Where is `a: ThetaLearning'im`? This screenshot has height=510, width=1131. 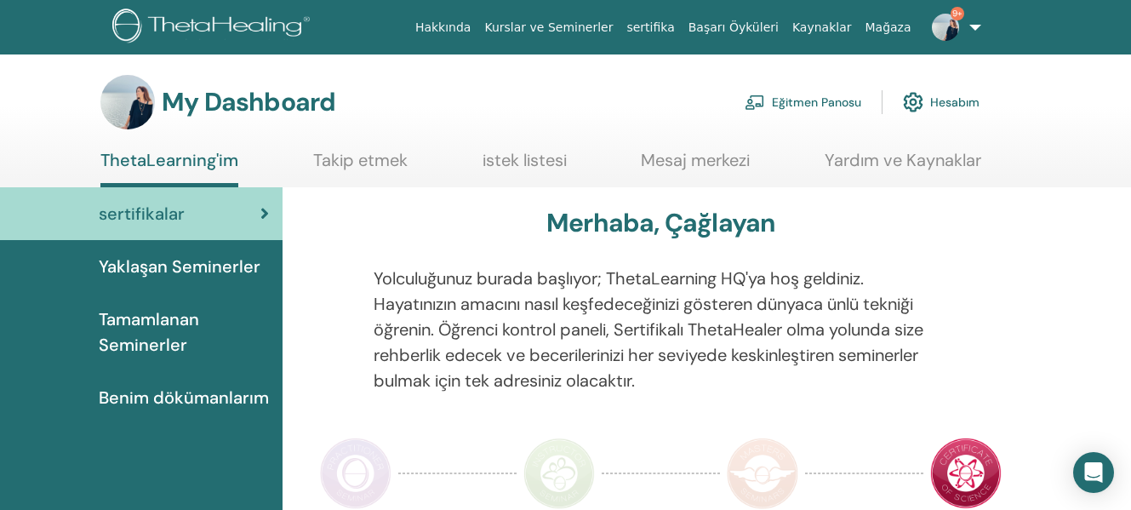
a: ThetaLearning'im is located at coordinates (169, 169).